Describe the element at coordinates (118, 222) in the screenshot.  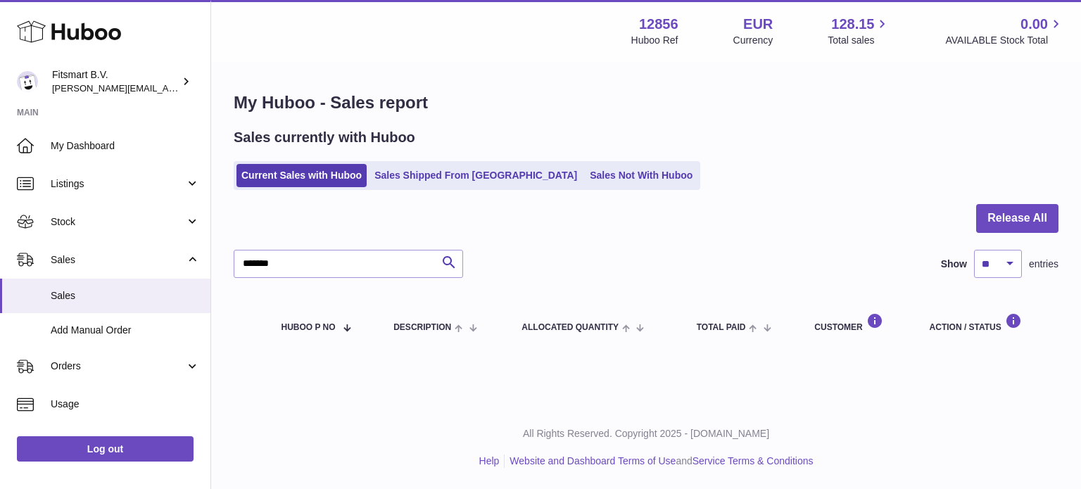
I see `span: Stock` at that location.